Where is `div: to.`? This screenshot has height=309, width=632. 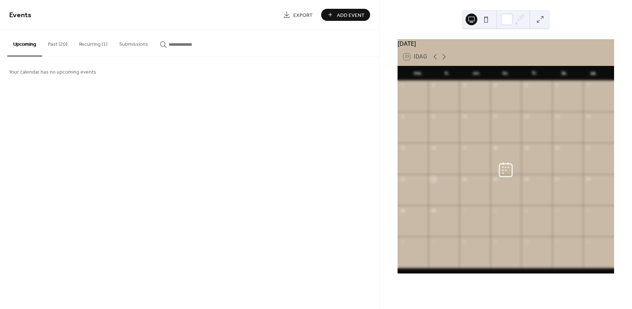
div: to. is located at coordinates (506, 73).